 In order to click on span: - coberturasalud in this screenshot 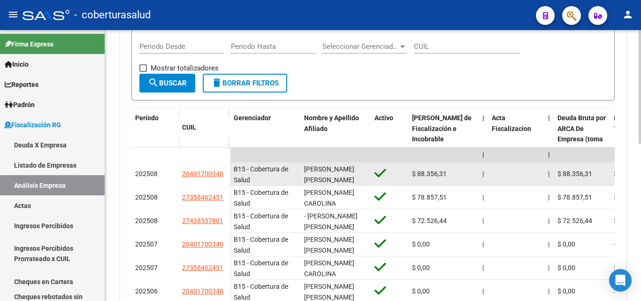, I will do `click(112, 15)`.